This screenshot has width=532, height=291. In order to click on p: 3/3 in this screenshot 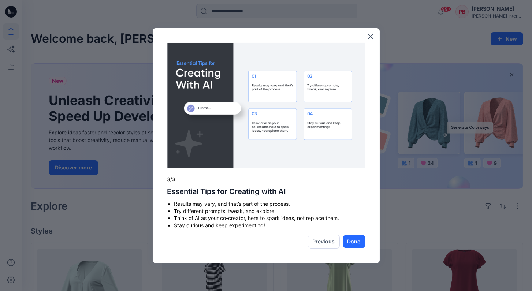, I will do `click(266, 179)`.